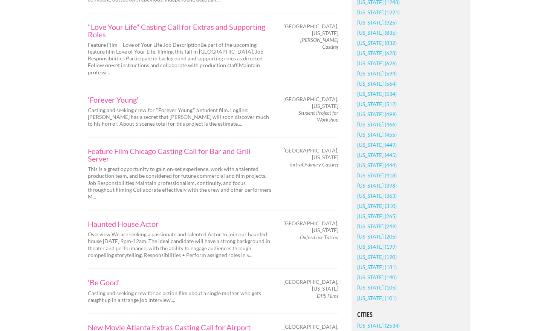 This screenshot has width=558, height=331. Describe the element at coordinates (180, 155) in the screenshot. I see `a: Feature Film Chicago Casting Call for Bar and Grill Server` at that location.